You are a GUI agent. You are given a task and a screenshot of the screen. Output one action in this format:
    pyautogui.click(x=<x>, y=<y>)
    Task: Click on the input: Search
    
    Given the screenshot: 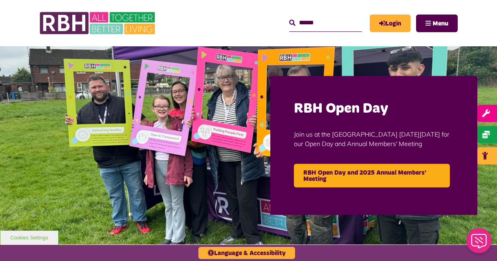 What is the action you would take?
    pyautogui.click(x=325, y=23)
    